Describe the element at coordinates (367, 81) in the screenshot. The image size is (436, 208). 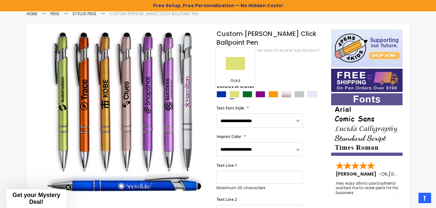
I see `img: Free shipping on orders over $199` at that location.